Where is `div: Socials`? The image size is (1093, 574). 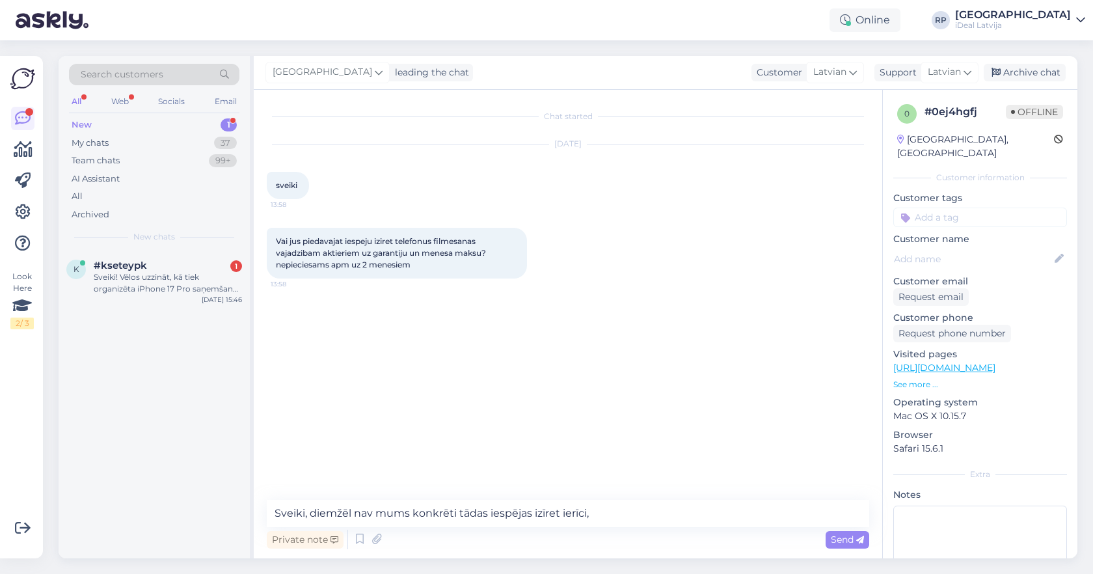 div: Socials is located at coordinates (171, 101).